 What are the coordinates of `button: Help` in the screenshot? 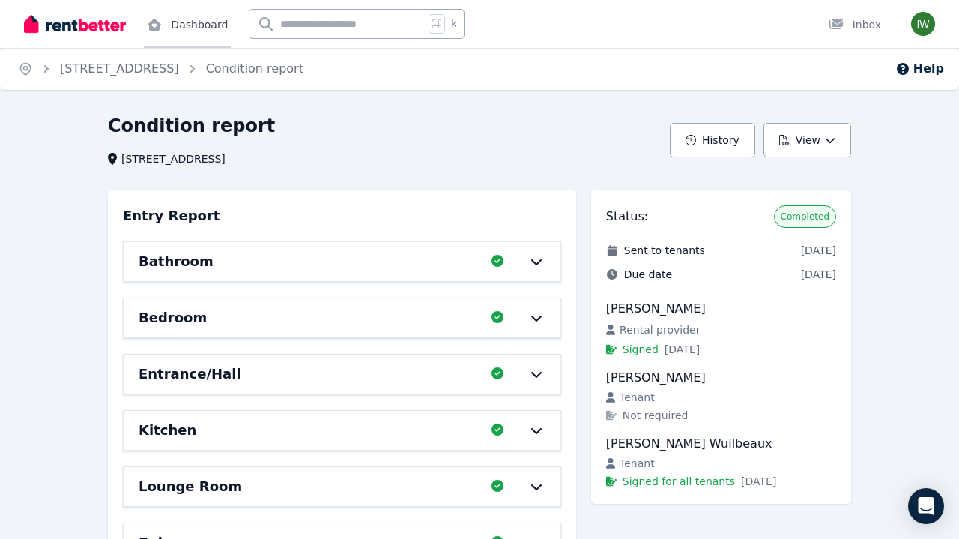 It's located at (919, 69).